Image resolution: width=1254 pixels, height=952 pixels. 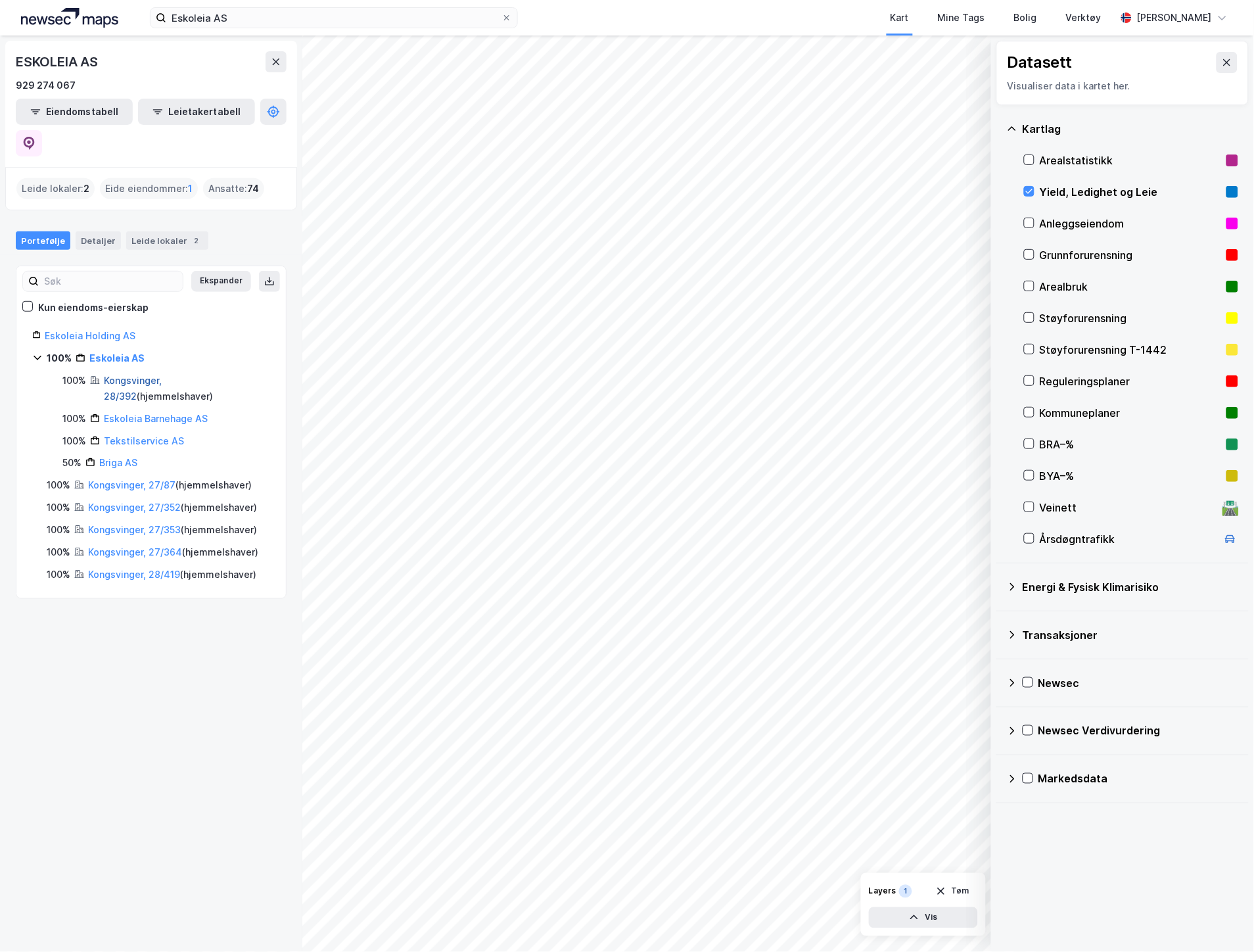 What do you see at coordinates (1130, 635) in the screenshot?
I see `div: Transaksjoner` at bounding box center [1130, 635].